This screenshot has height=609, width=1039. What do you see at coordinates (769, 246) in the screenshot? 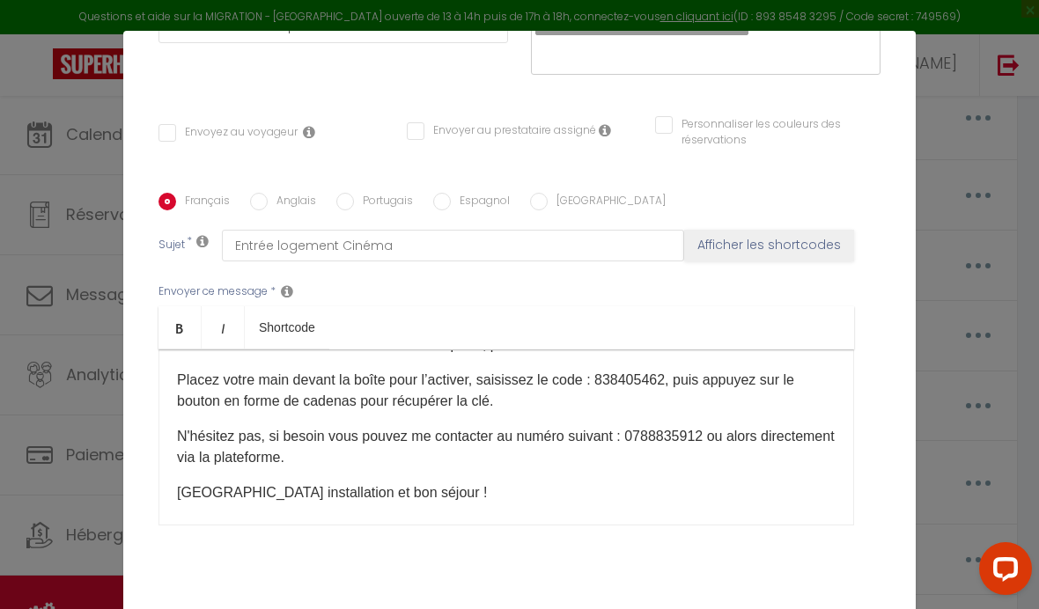
I see `button: Afficher les shortcodes` at bounding box center [769, 246].